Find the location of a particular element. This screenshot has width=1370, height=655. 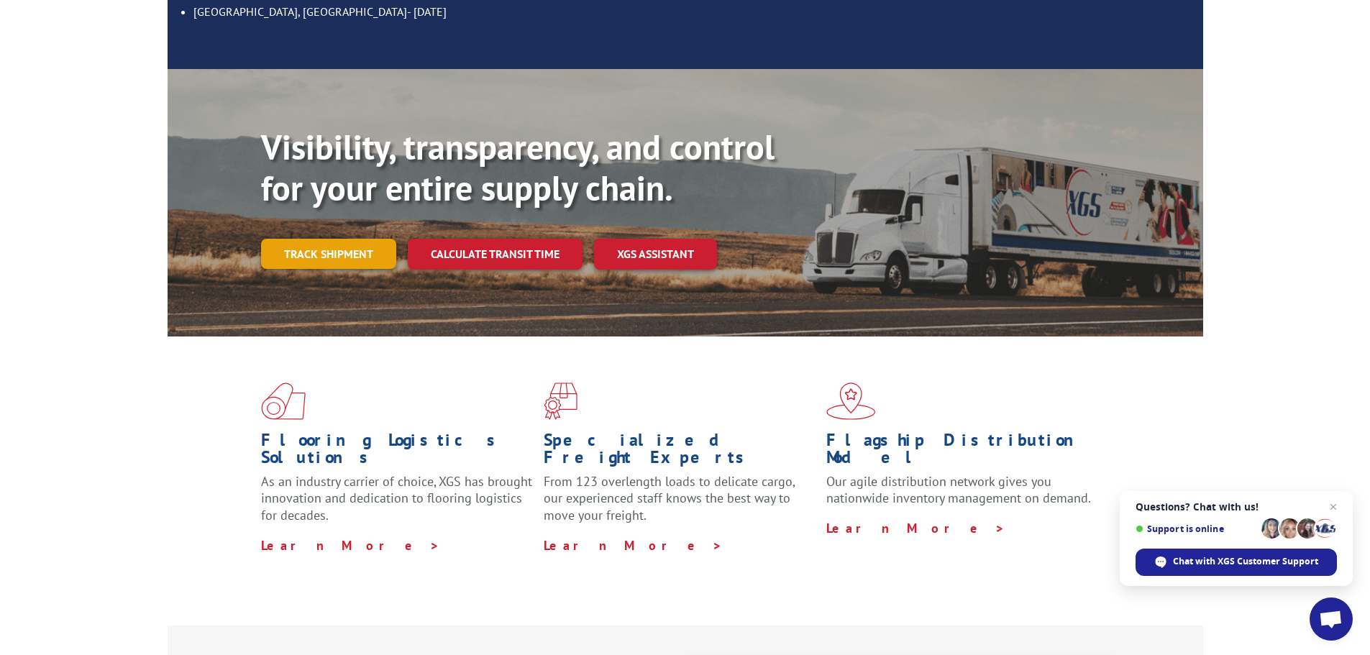

h1: Specialized Freight Experts is located at coordinates (680, 452).